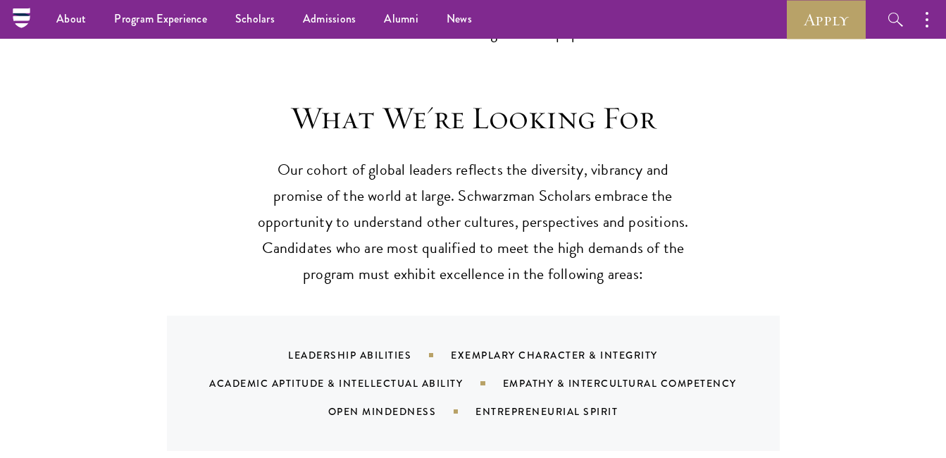 This screenshot has width=946, height=458. Describe the element at coordinates (637, 383) in the screenshot. I see `div: Empathy & Intercultural Competency` at that location.